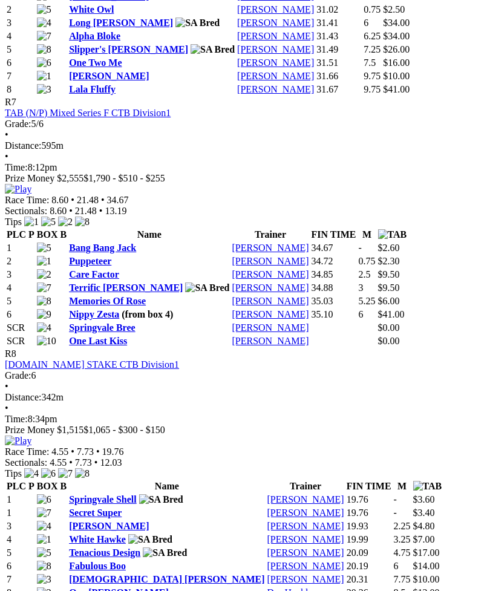  What do you see at coordinates (245, 167) in the screenshot?
I see `div: 8:12pm` at bounding box center [245, 167].